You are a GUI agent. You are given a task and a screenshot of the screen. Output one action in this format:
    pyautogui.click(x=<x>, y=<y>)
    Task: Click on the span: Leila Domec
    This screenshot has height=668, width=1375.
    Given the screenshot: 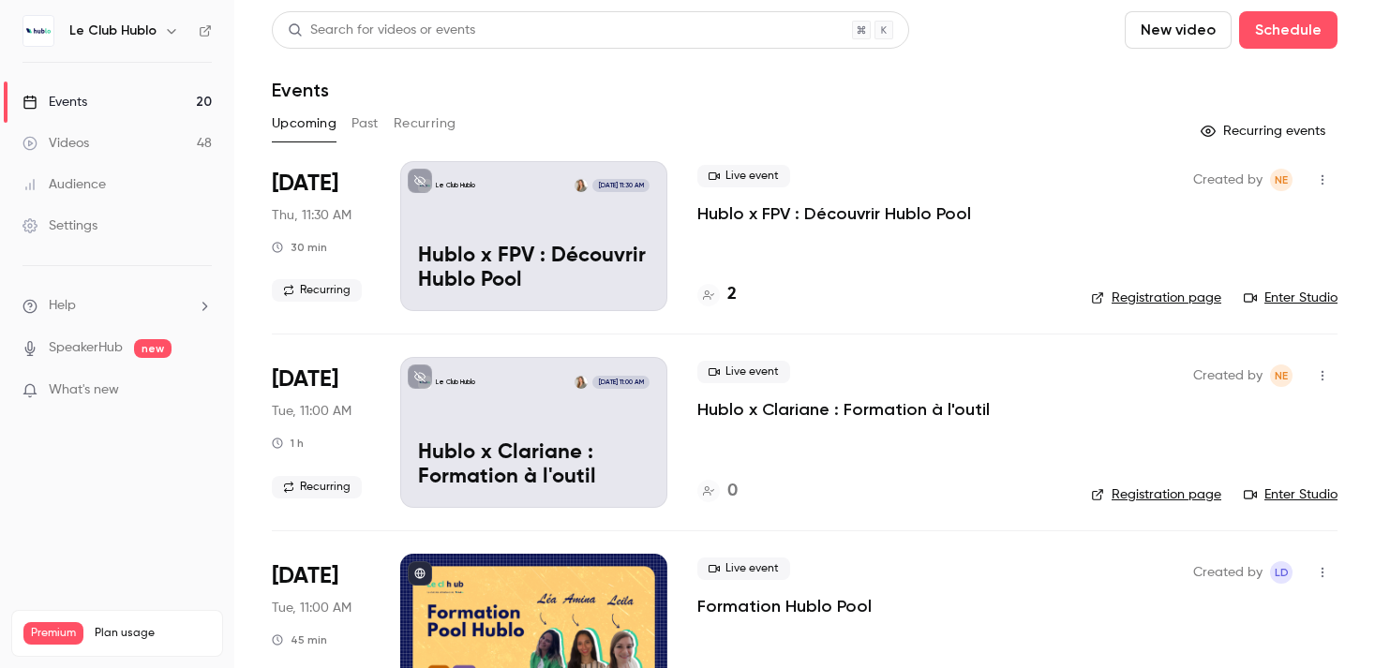 What is the action you would take?
    pyautogui.click(x=1281, y=573)
    